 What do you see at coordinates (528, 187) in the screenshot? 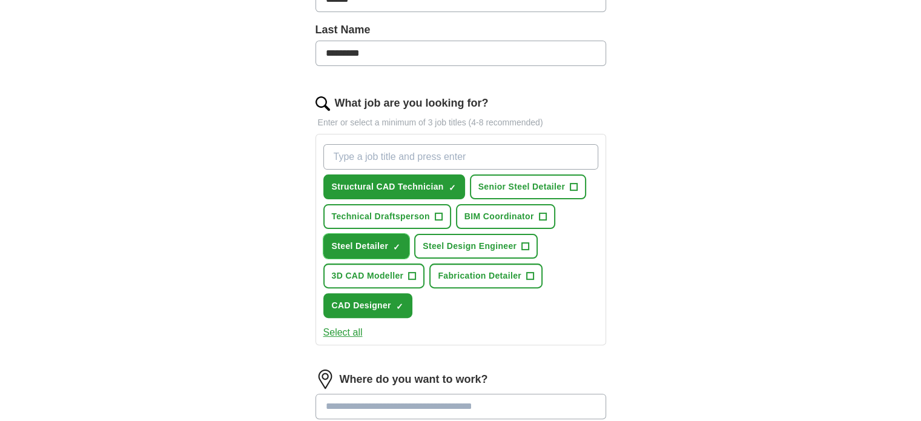
I see `button: Senior Steel Detailer` at bounding box center [528, 187].